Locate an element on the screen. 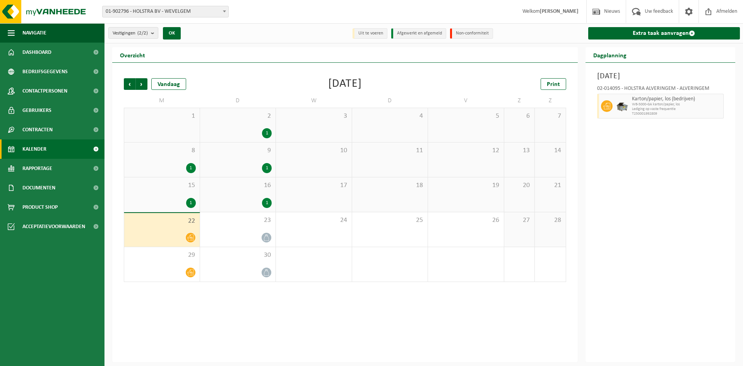  span: Gebruikers is located at coordinates (37, 110).